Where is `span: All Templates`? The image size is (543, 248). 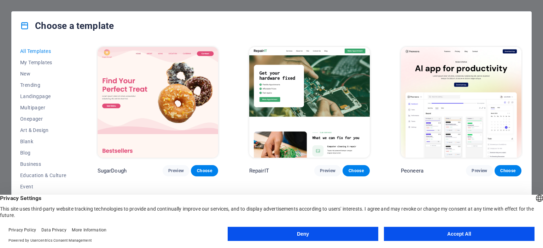
span: All Templates is located at coordinates (43, 51).